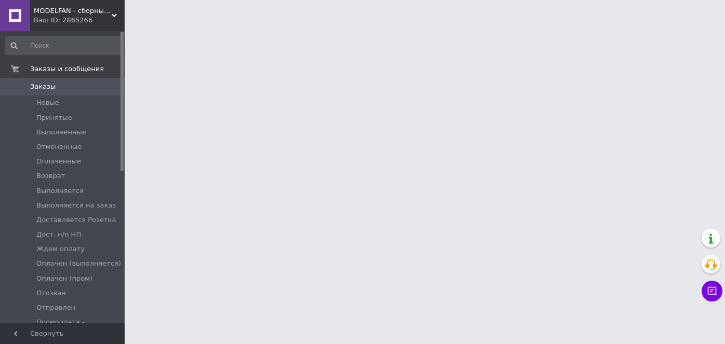 The width and height of the screenshot is (725, 344). I want to click on span: MODELFAN - сборные пластиковые модели и товары для моделирования, so click(73, 11).